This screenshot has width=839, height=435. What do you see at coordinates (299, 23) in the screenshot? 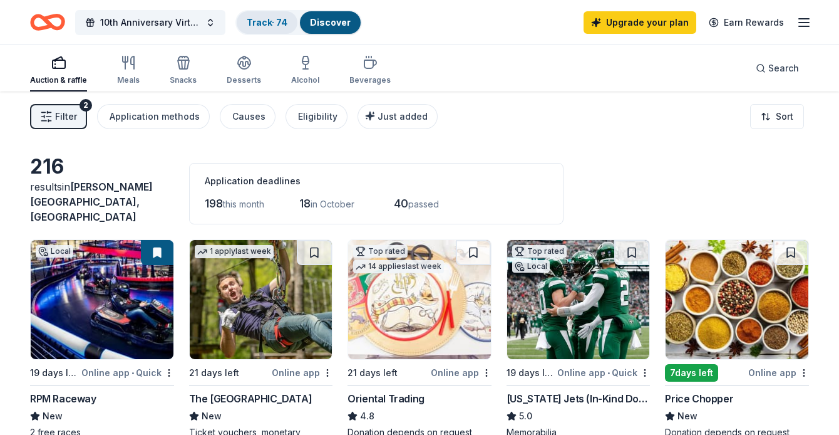
I see `button: Track· 74Discover` at bounding box center [299, 23].